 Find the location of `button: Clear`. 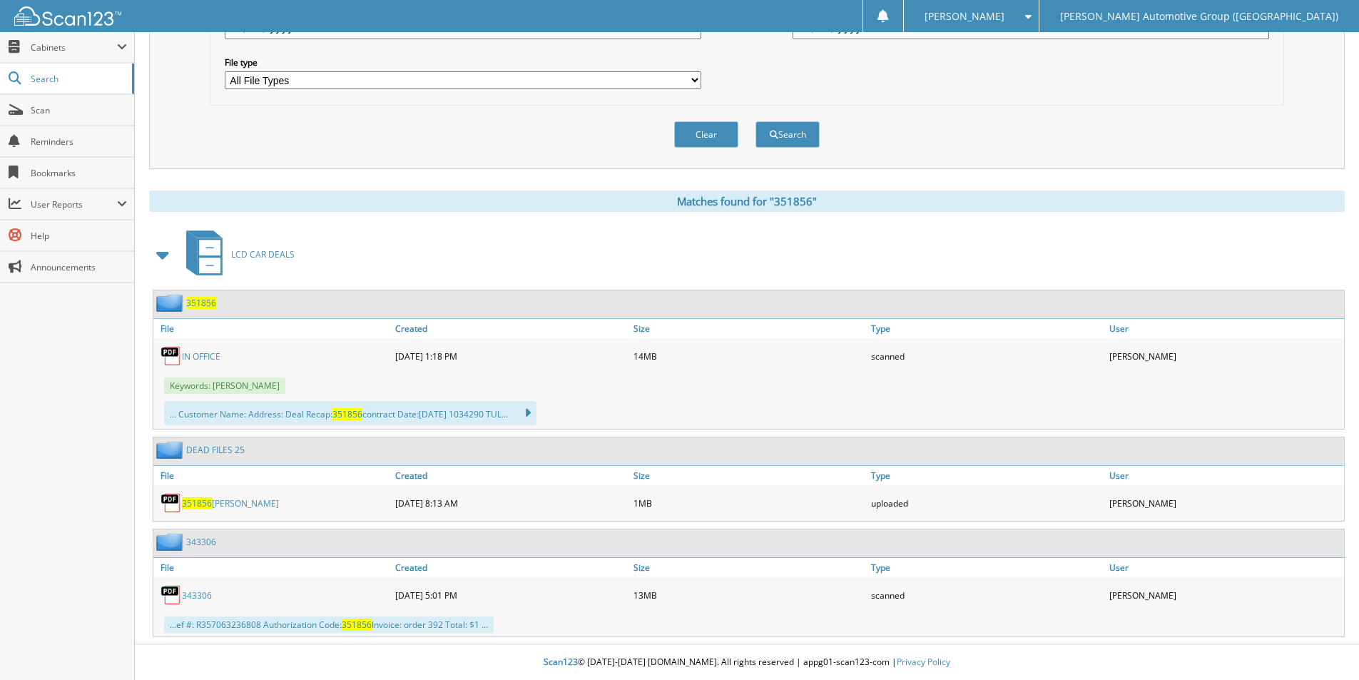

button: Clear is located at coordinates (706, 134).